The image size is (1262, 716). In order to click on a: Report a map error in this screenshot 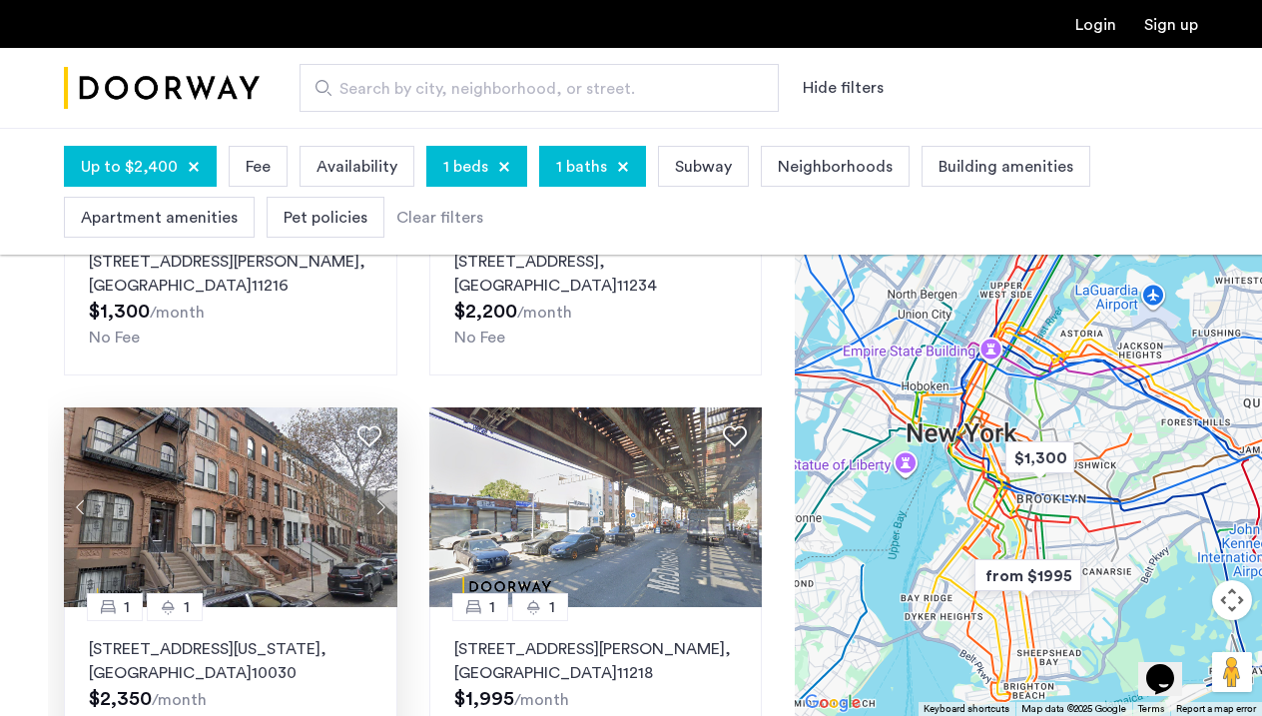, I will do `click(1216, 709)`.